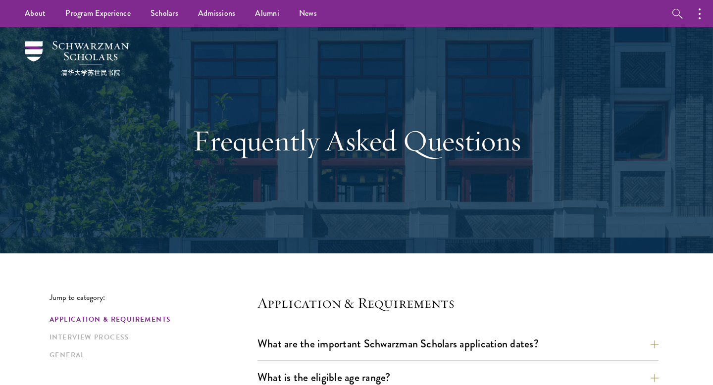 This screenshot has height=385, width=713. Describe the element at coordinates (150, 355) in the screenshot. I see `a: General` at that location.